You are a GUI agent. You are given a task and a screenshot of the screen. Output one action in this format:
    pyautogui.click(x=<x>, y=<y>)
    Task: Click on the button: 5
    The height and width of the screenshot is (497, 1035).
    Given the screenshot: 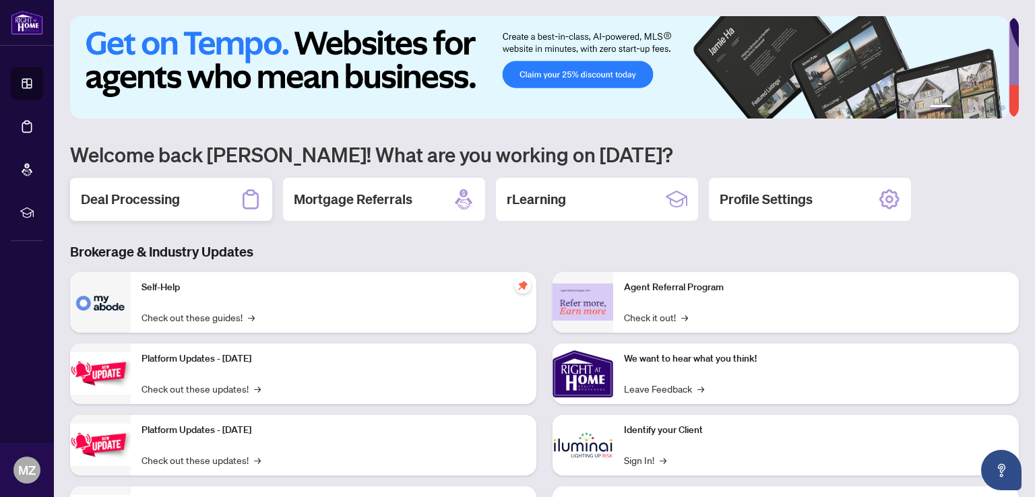 What is the action you would take?
    pyautogui.click(x=992, y=108)
    